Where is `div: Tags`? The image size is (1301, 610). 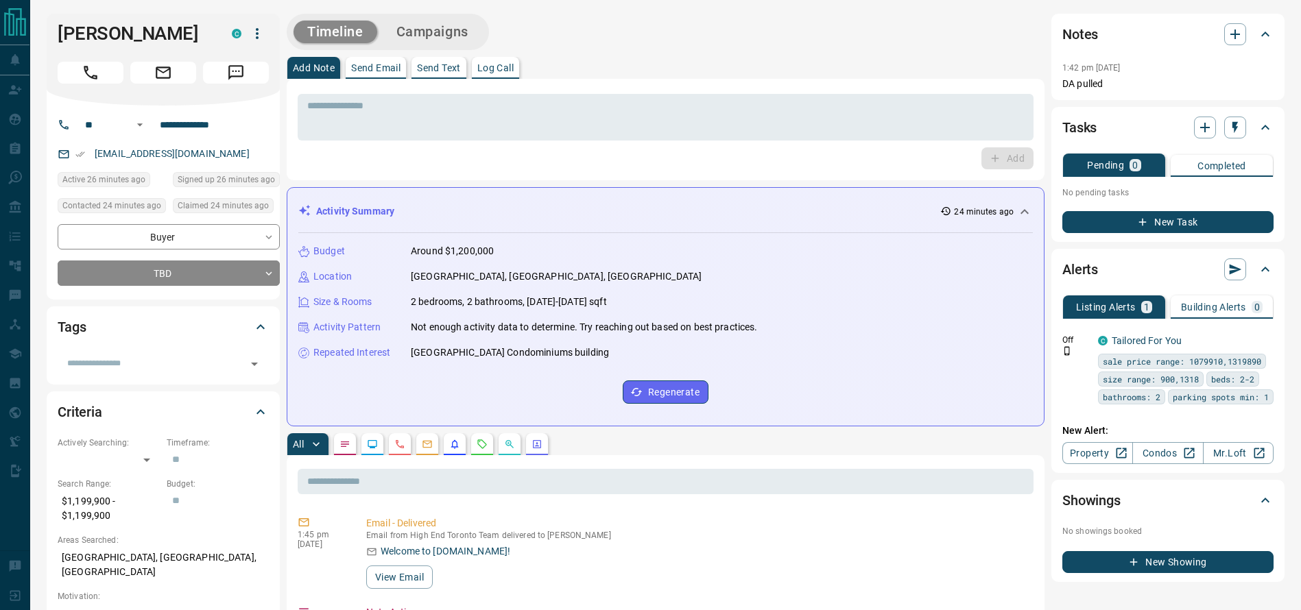
div: Tags is located at coordinates (163, 327).